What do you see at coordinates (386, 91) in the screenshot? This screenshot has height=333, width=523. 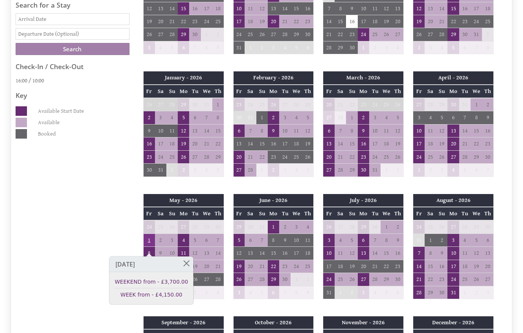 I see `th: We` at bounding box center [386, 91].